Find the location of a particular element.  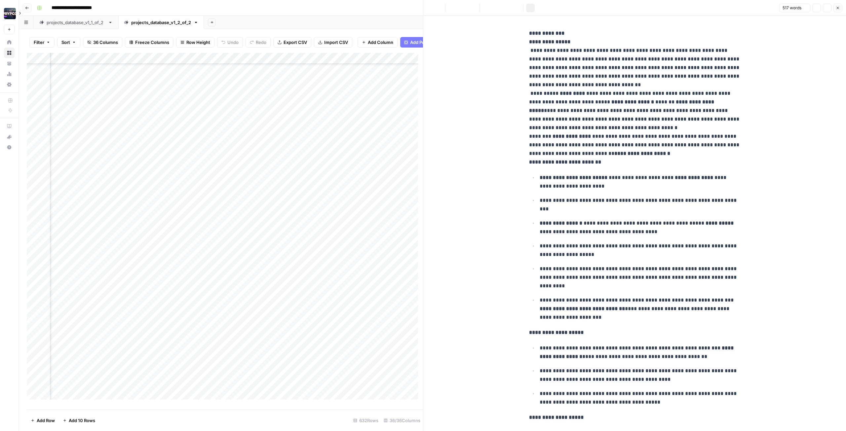

span: Import CSV is located at coordinates (336, 42).